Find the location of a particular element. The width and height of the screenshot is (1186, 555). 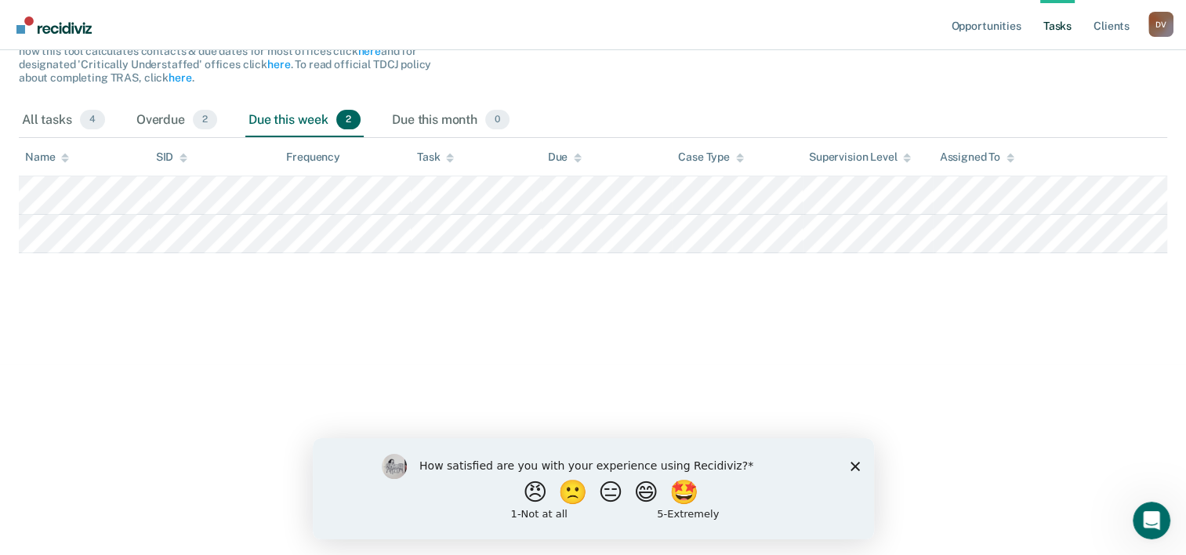

div: Due this week2 is located at coordinates (304, 121).